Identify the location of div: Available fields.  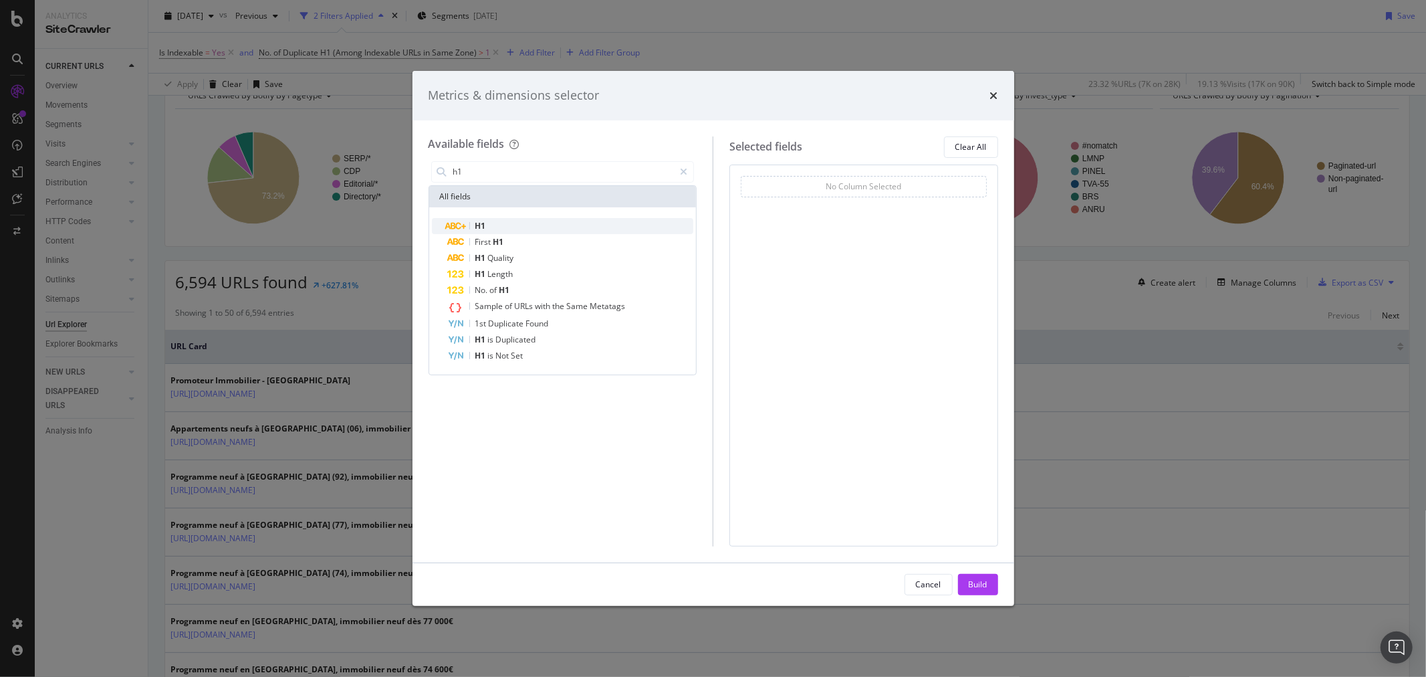
(467, 144).